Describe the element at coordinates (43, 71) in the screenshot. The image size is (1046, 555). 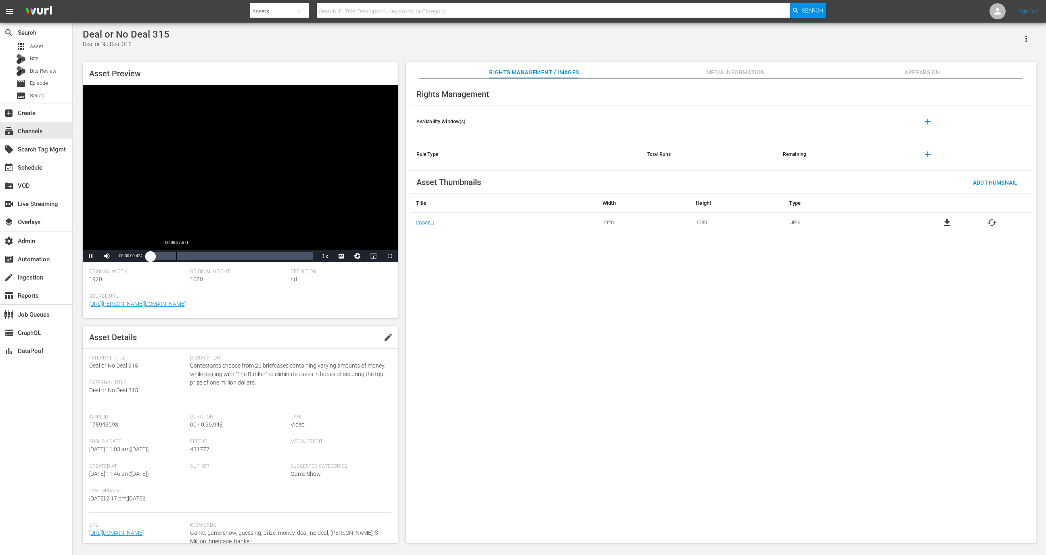
I see `span: Bits Review` at that location.